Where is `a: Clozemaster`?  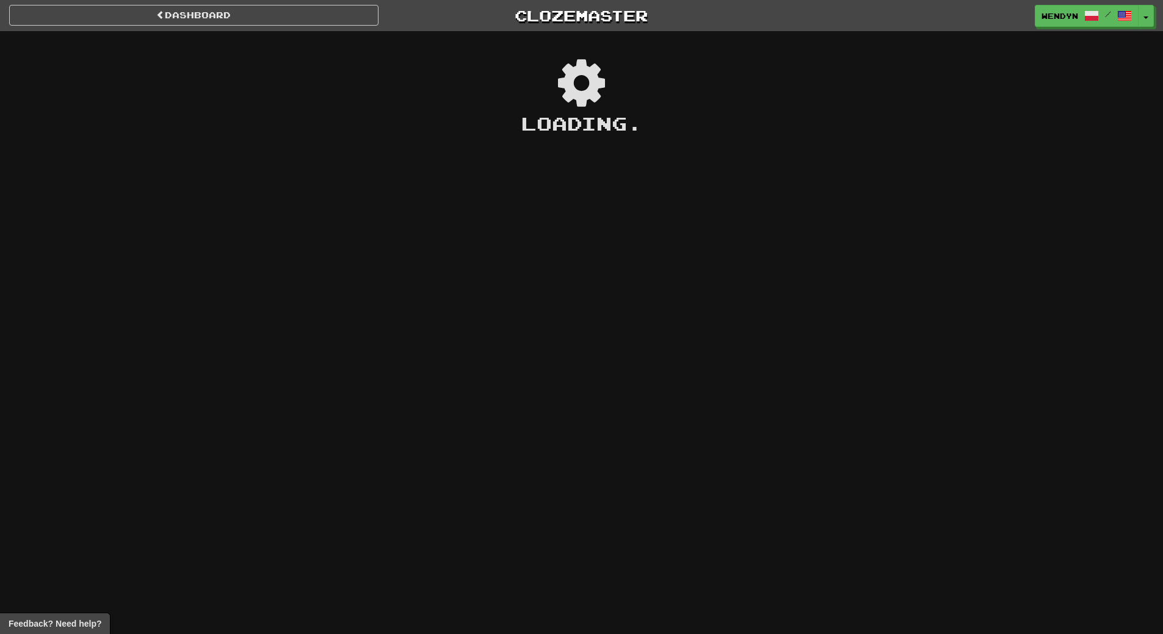 a: Clozemaster is located at coordinates (581, 15).